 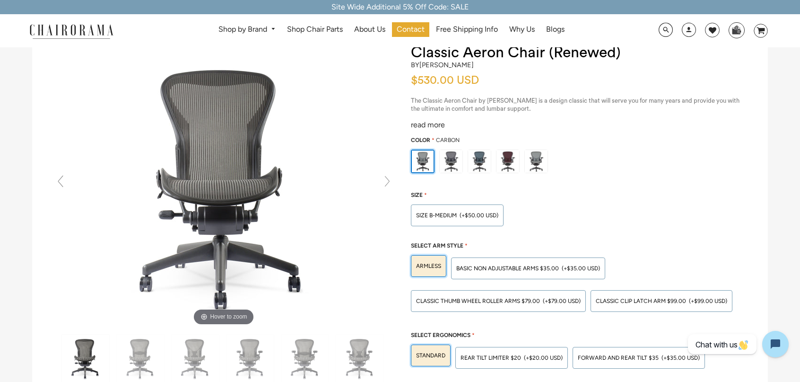 I want to click on span: (+$20.00 USD), so click(x=543, y=357).